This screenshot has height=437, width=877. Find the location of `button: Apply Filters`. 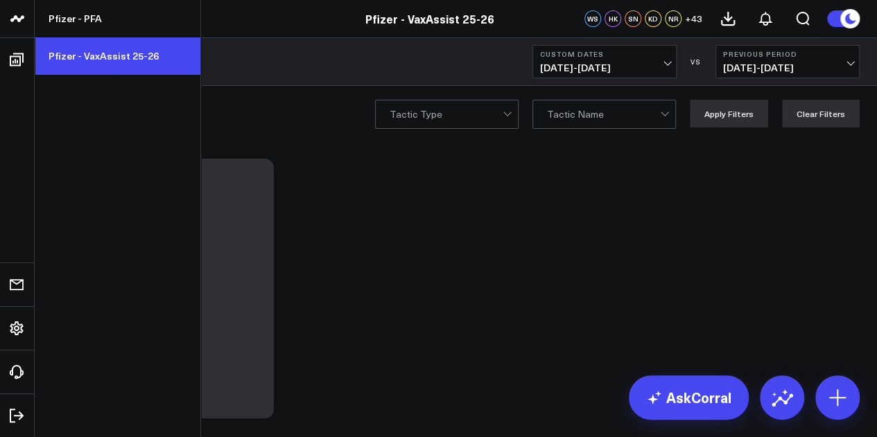

button: Apply Filters is located at coordinates (728, 114).